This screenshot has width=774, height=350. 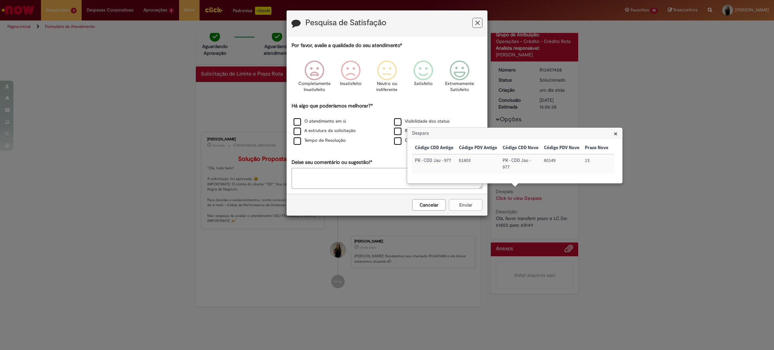 I want to click on label: Outro, so click(x=405, y=140).